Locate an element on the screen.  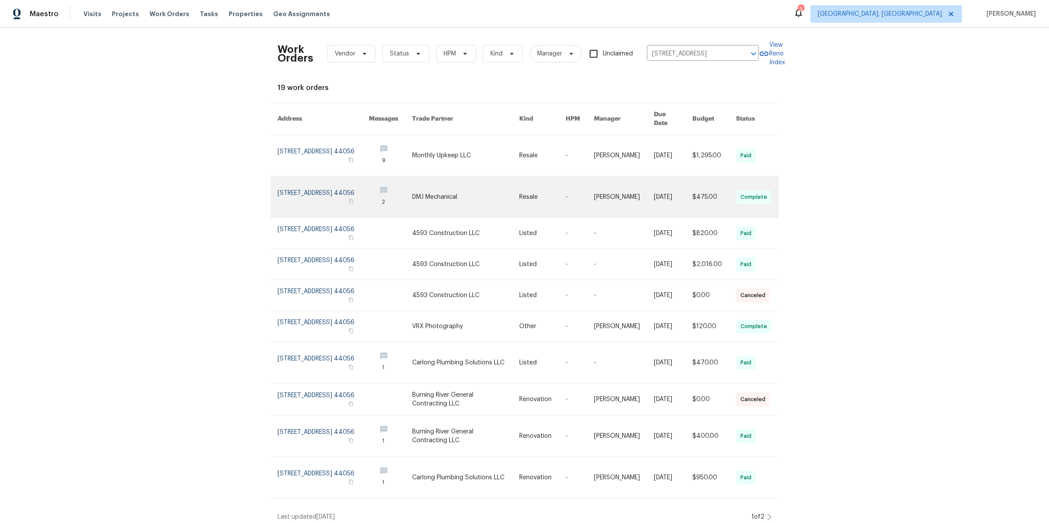
div: 3 is located at coordinates (801, 10).